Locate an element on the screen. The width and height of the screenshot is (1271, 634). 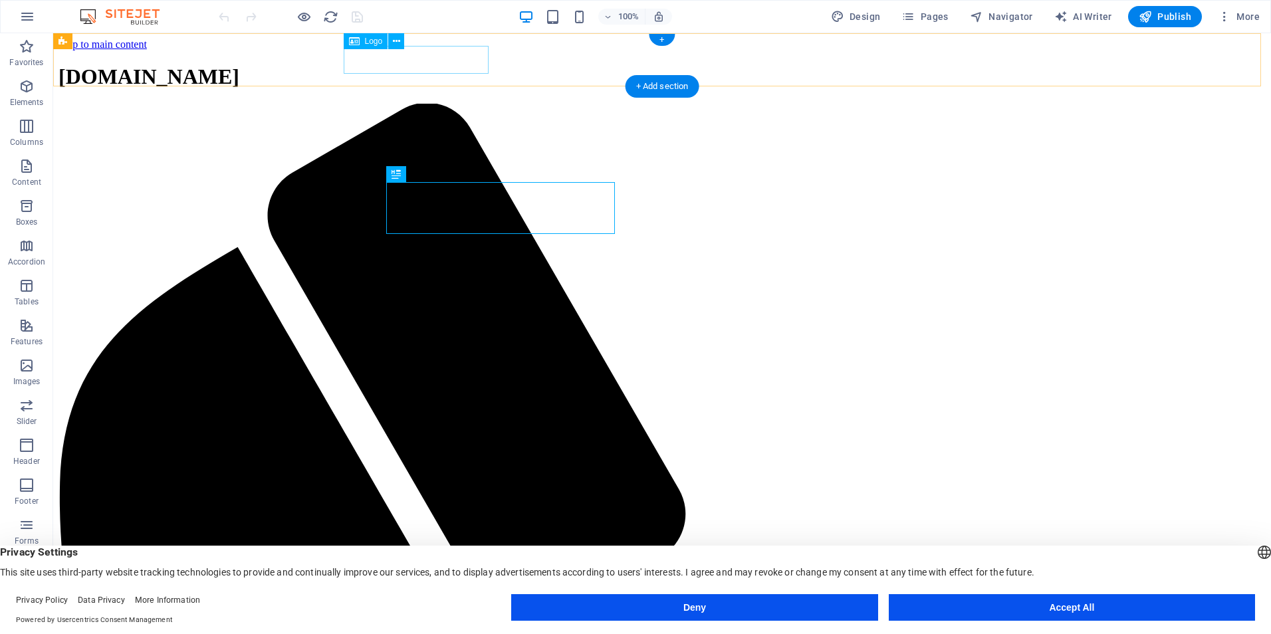
p: Images is located at coordinates (27, 381).